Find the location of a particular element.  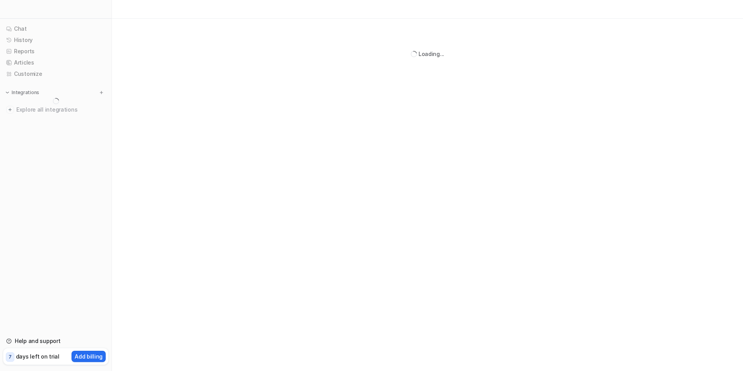

a: Help and support is located at coordinates (56, 341).